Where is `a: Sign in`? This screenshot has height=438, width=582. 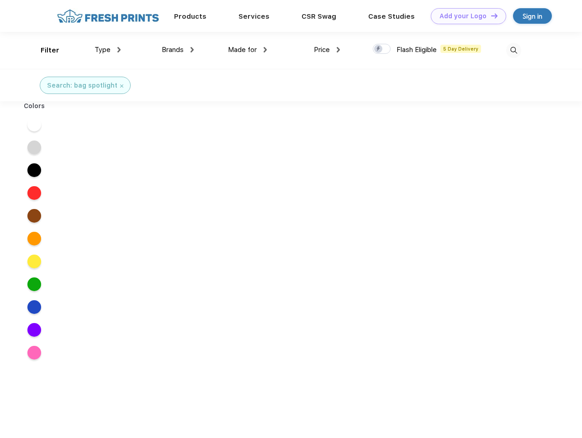
a: Sign in is located at coordinates (532, 16).